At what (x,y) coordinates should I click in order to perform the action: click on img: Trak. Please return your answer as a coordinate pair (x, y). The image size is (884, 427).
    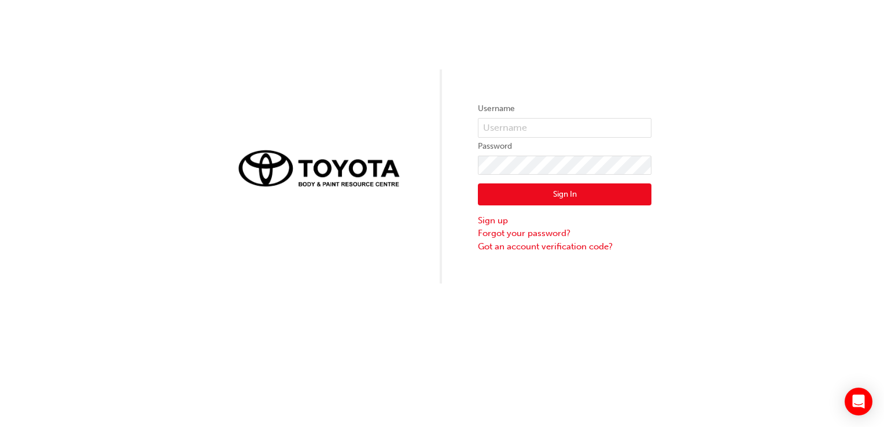
    Looking at the image, I should click on (319, 168).